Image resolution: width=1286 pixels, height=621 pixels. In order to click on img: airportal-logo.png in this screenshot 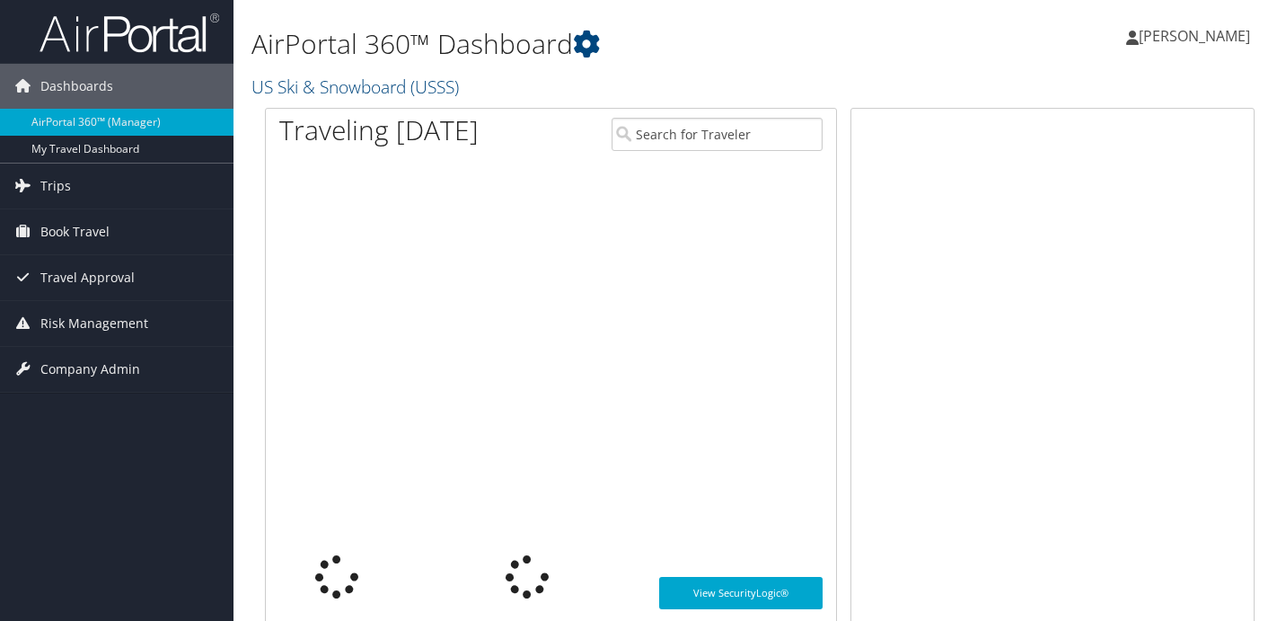, I will do `click(129, 32)`.